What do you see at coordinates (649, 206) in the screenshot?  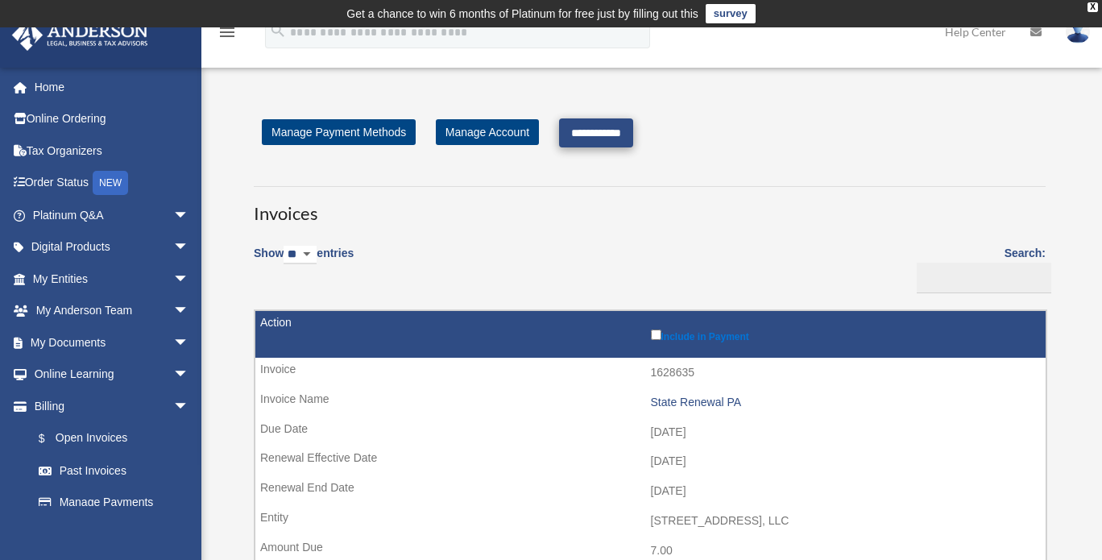 I see `h3: Invoices` at bounding box center [649, 206].